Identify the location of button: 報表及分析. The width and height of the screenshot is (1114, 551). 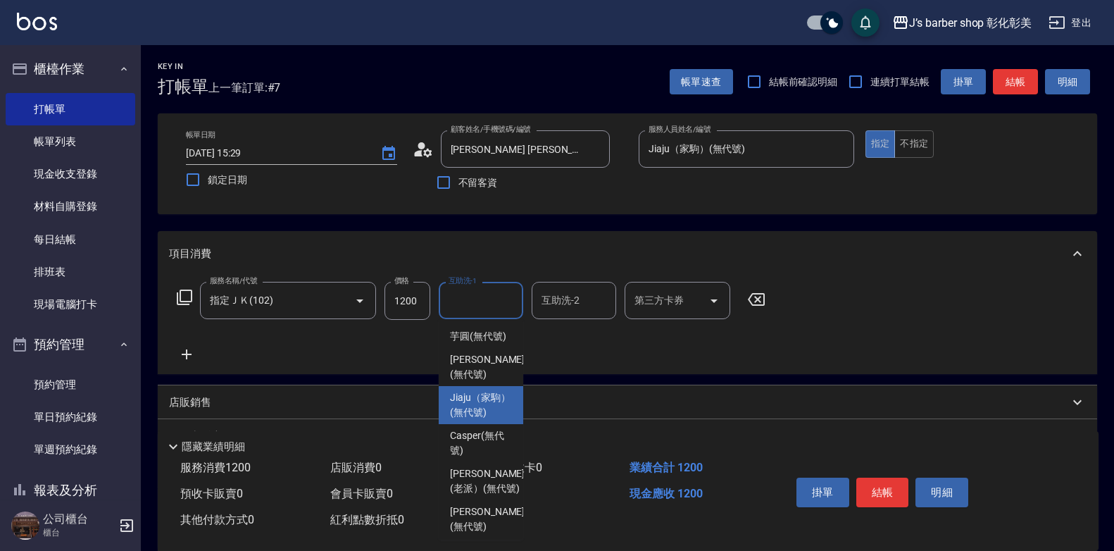
(70, 490).